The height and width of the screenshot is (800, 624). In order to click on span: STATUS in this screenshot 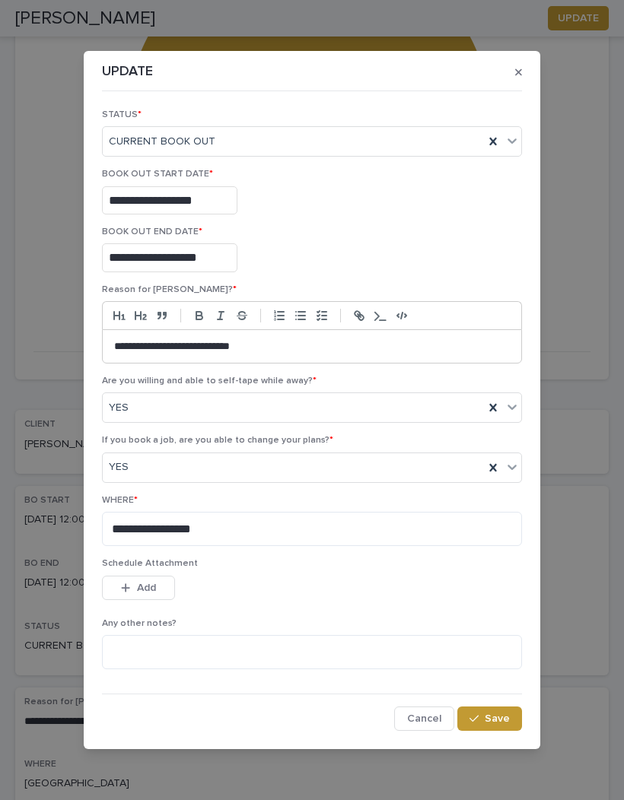, I will do `click(122, 115)`.